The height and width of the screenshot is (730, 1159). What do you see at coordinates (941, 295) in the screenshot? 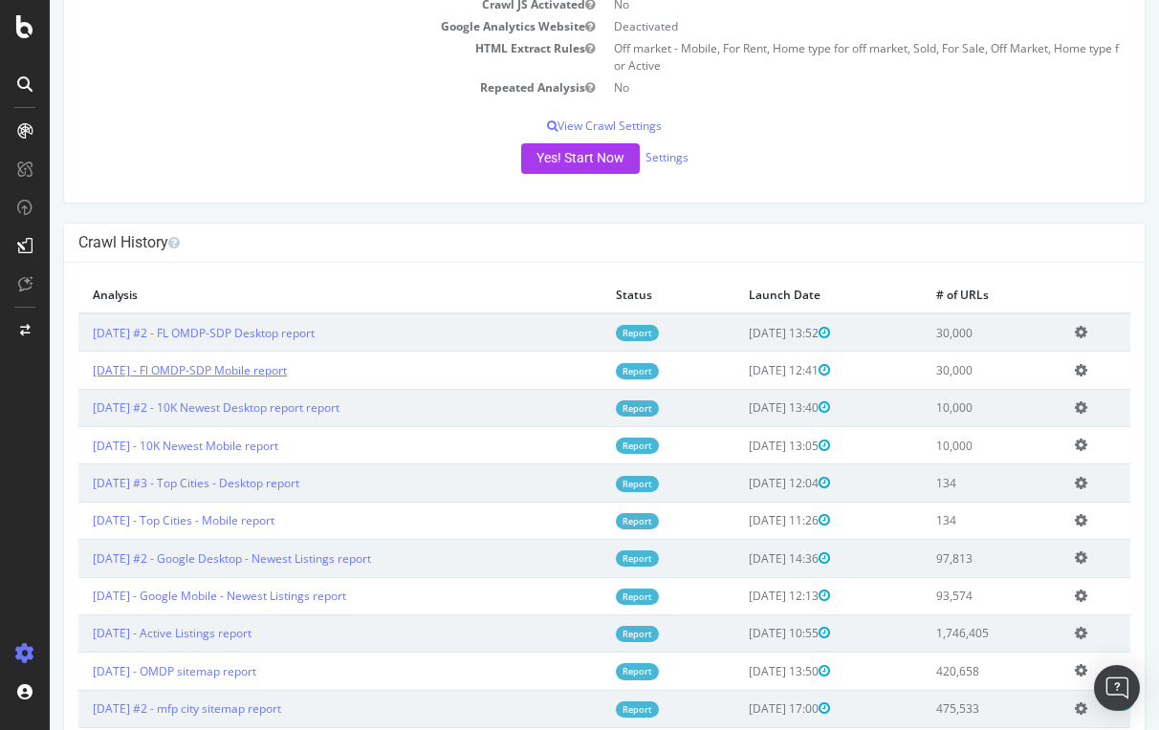
I see `th: # of URLs` at bounding box center [941, 295].